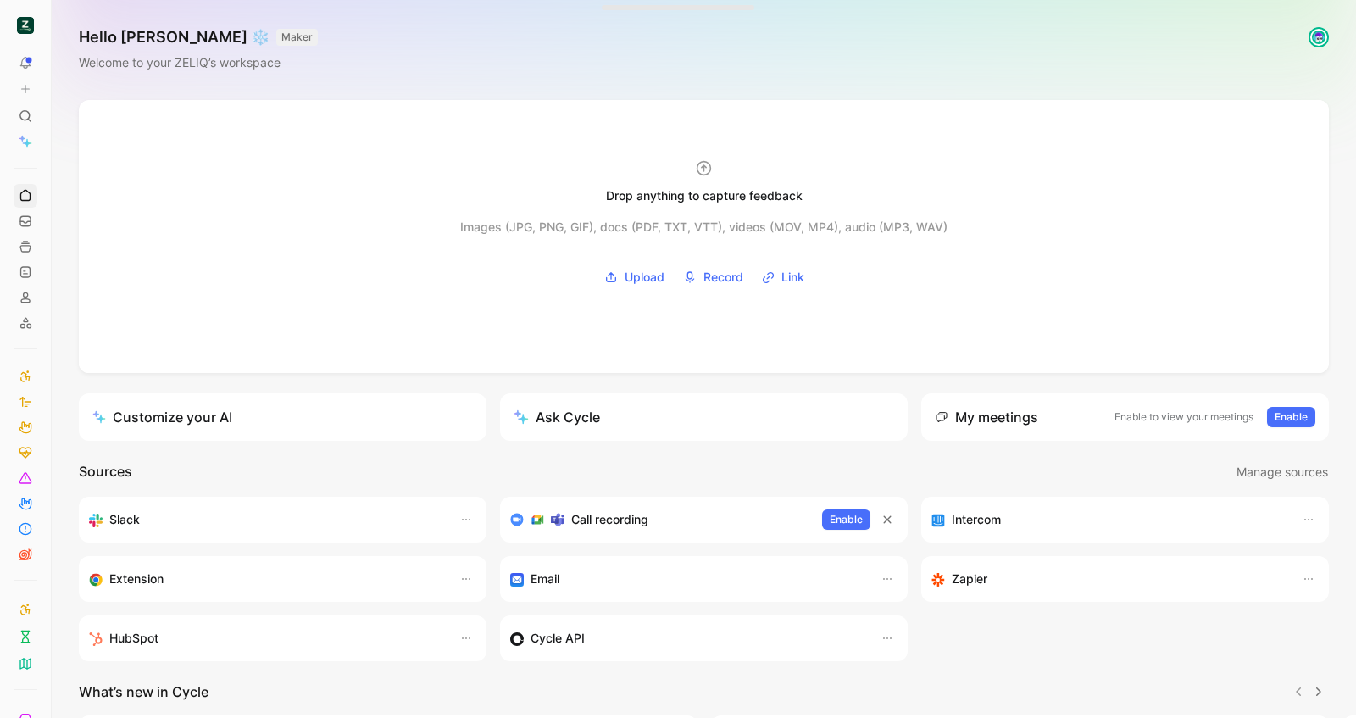  I want to click on h3: Slack, so click(125, 519).